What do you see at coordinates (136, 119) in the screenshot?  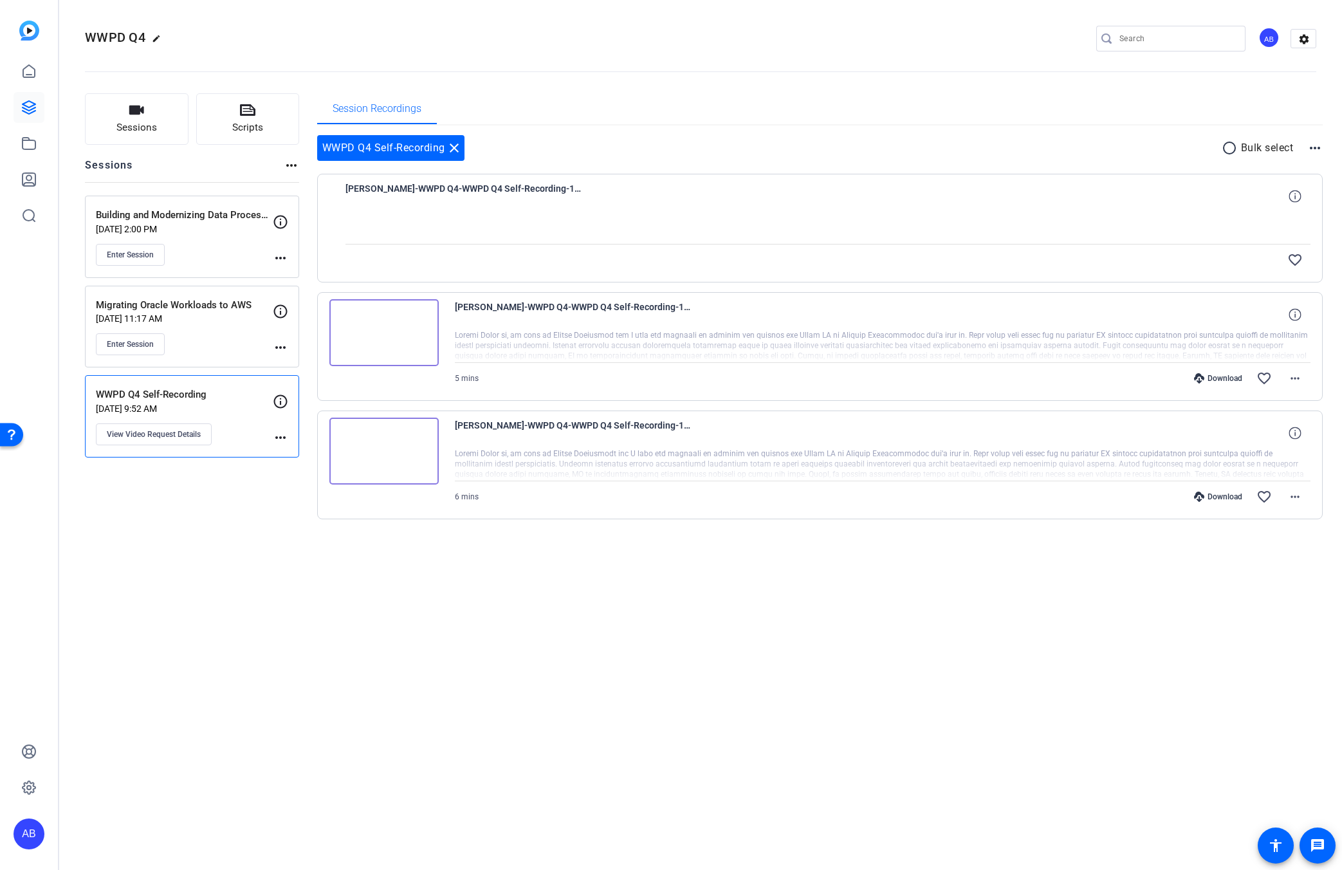 I see `button: Sessions` at bounding box center [136, 119].